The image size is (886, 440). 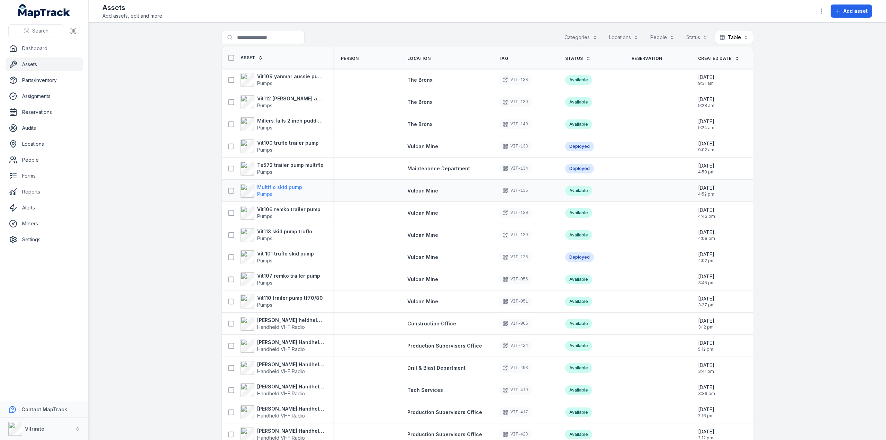 What do you see at coordinates (515, 124) in the screenshot?
I see `div: VIT-140` at bounding box center [515, 124].